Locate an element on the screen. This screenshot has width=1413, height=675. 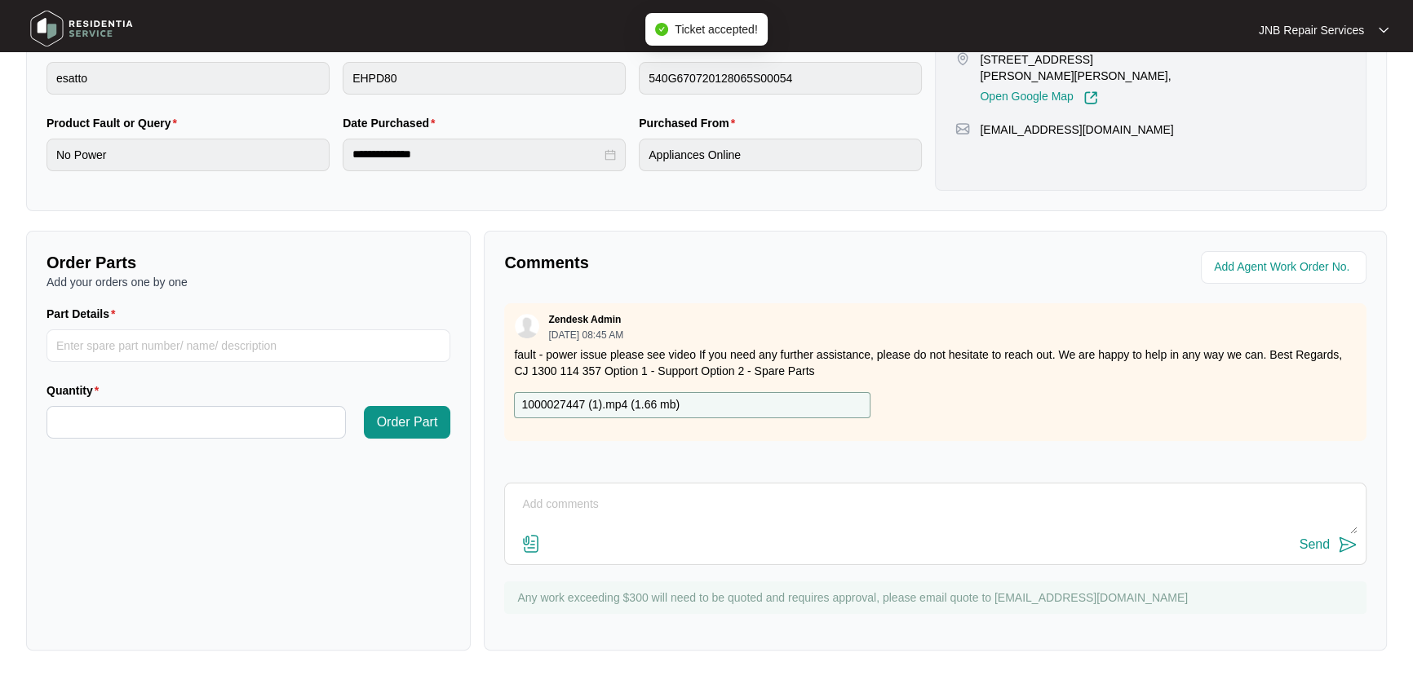
input: Date Purchased is located at coordinates (476, 154).